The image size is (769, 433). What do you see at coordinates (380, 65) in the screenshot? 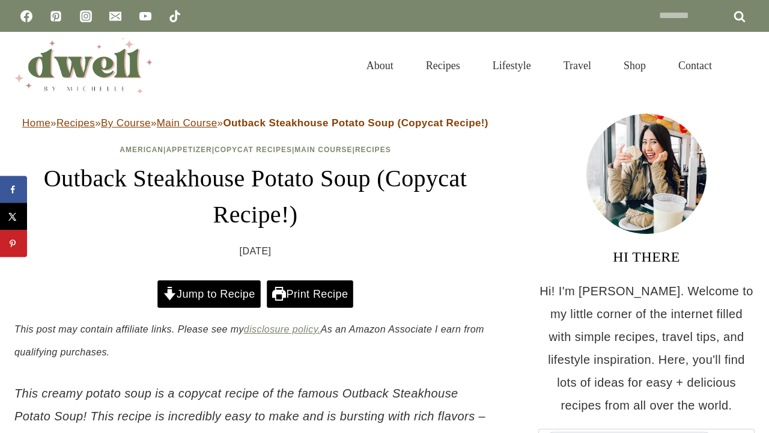
I see `a: About` at bounding box center [380, 65].